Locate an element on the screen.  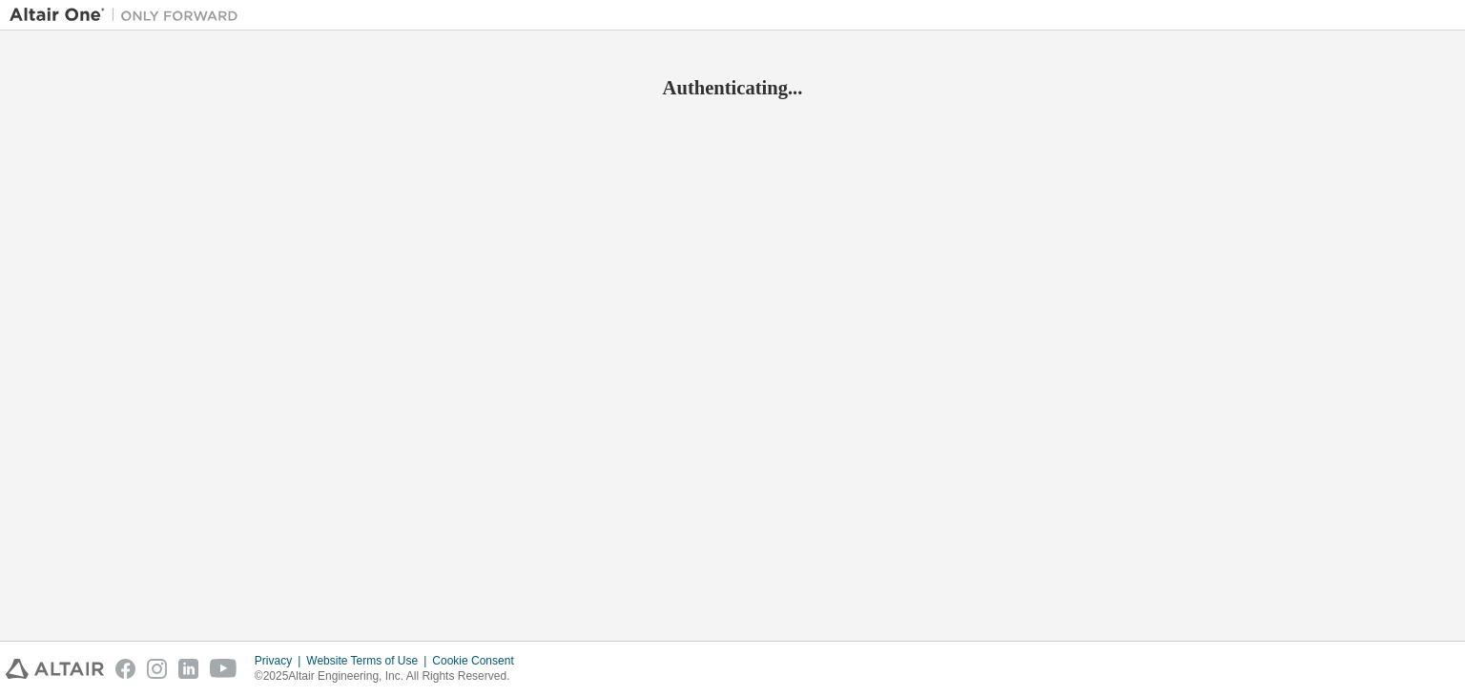
p: © 2025 Altair Engineering, Inc. All Rights Reserved. is located at coordinates (390, 676).